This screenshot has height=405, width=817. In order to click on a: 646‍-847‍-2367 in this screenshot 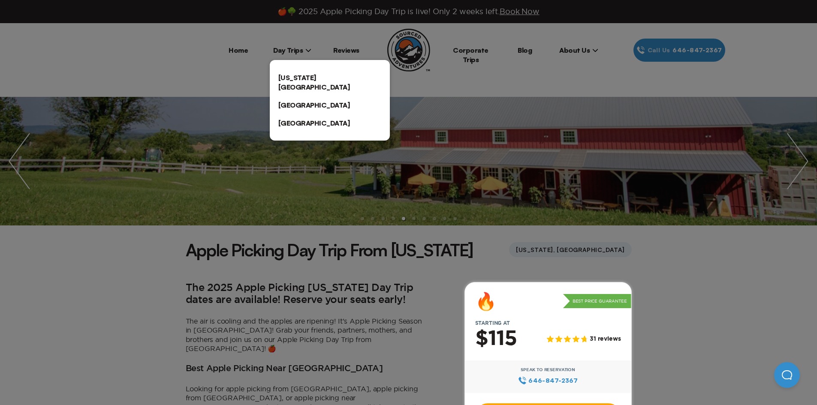, I will do `click(548, 381)`.